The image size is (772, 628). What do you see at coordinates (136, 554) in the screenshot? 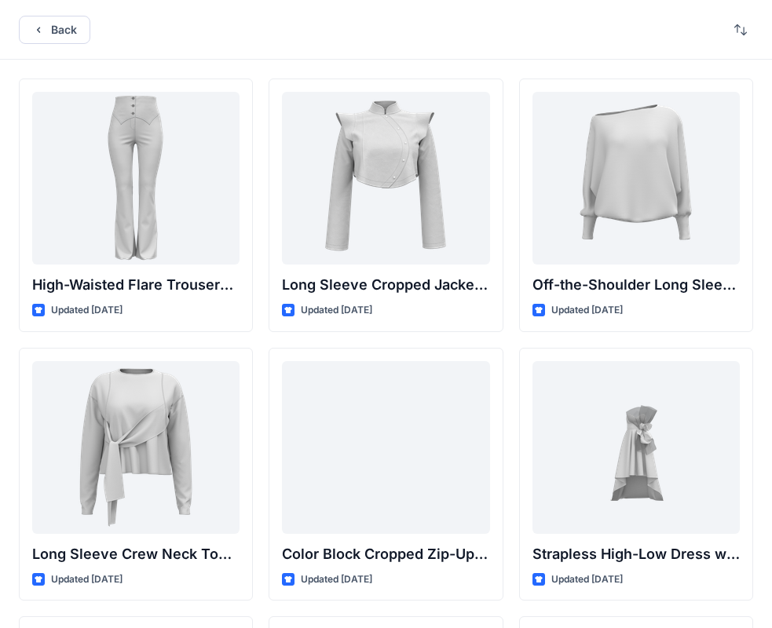
I see `p: Long Sleeve Crew Neck Top with Asymmetrical Tie Detail` at bounding box center [136, 554].